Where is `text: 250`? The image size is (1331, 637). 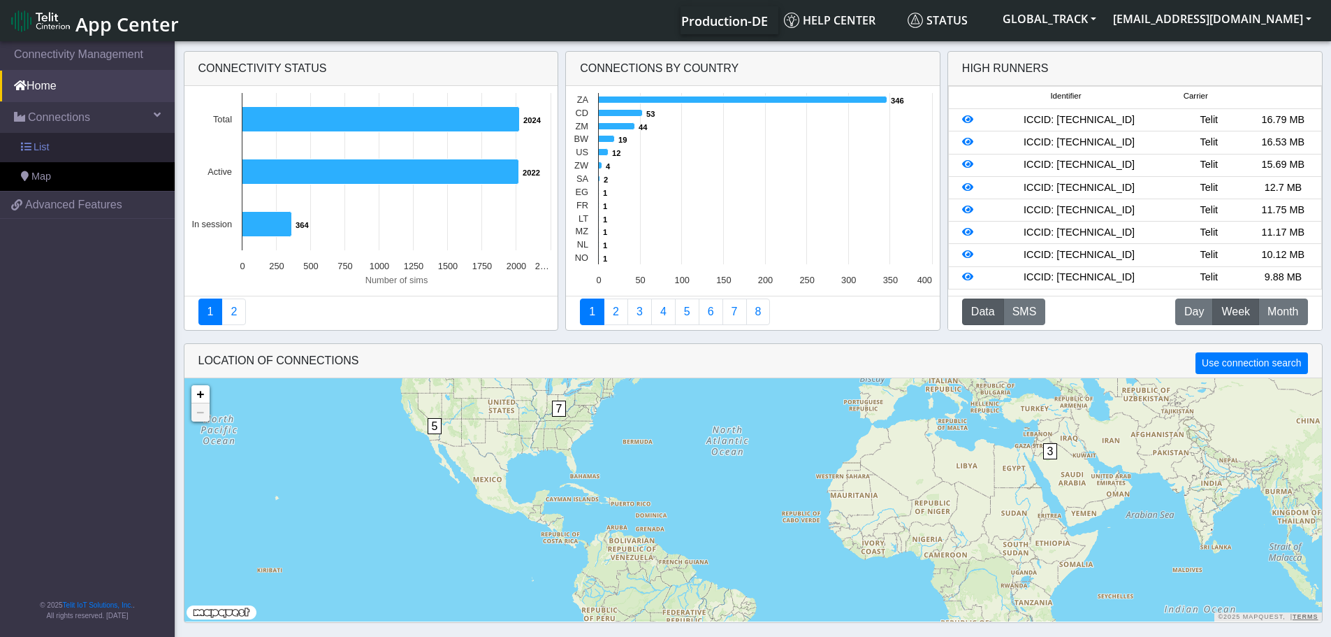 text: 250 is located at coordinates (807, 279).